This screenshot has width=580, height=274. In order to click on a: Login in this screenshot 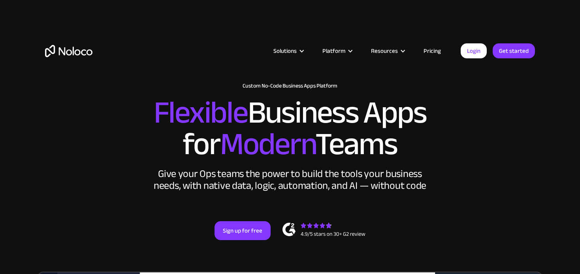, I will do `click(473, 51)`.